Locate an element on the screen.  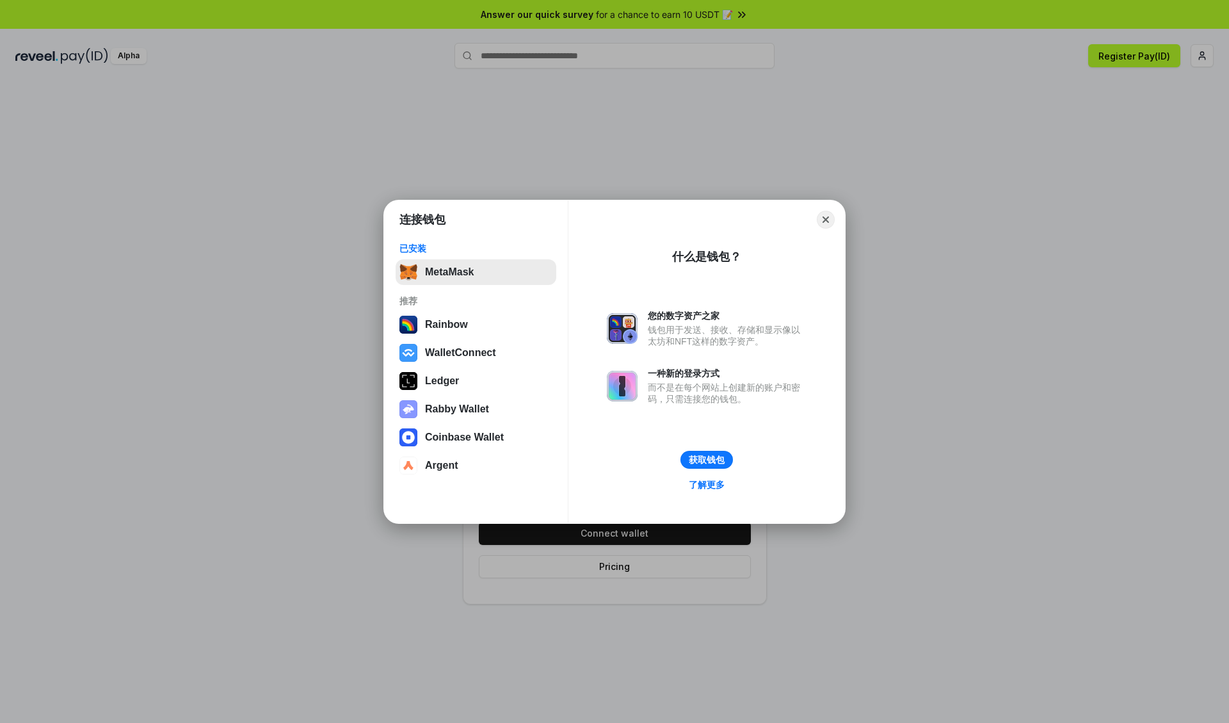
button: Rainbow is located at coordinates (476, 325).